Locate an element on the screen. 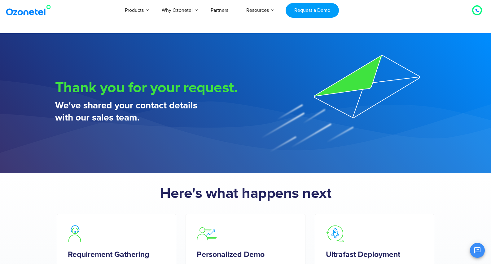 The width and height of the screenshot is (491, 264). a: Request a Demo is located at coordinates (312, 10).